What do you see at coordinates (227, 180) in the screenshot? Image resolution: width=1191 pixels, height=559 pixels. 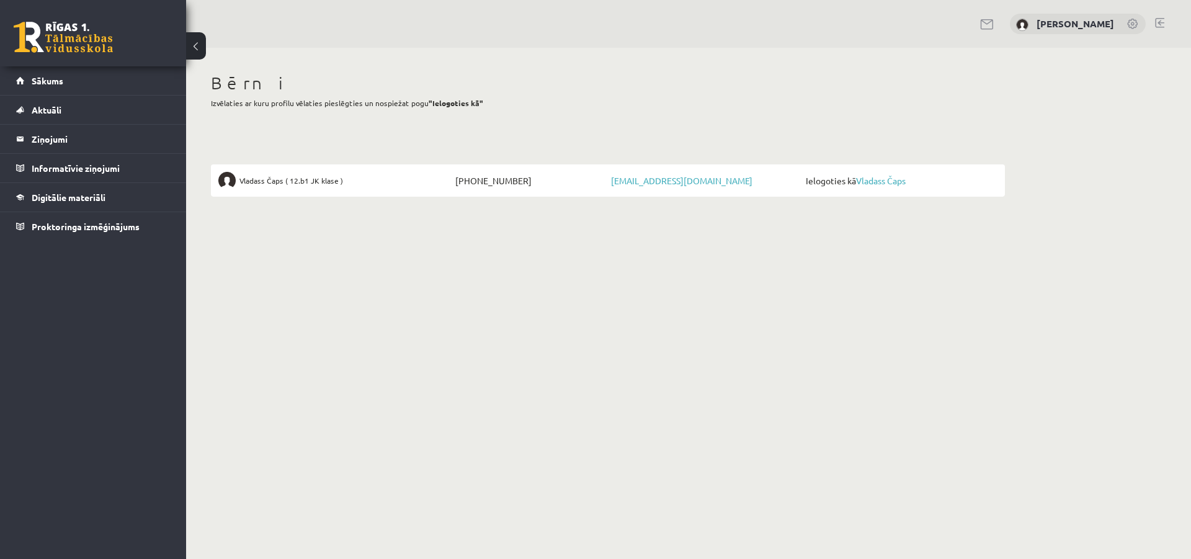 I see `img: Vladass Čaps` at bounding box center [227, 180].